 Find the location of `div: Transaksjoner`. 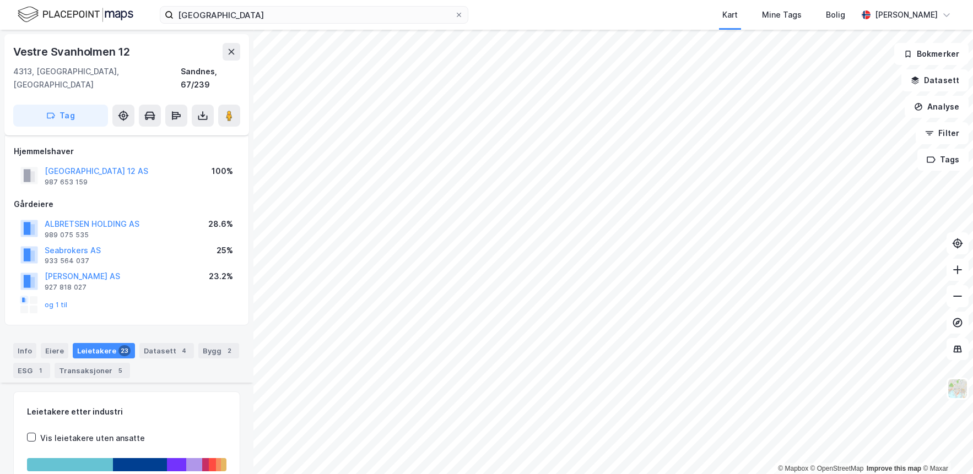

div: Transaksjoner is located at coordinates (92, 371).